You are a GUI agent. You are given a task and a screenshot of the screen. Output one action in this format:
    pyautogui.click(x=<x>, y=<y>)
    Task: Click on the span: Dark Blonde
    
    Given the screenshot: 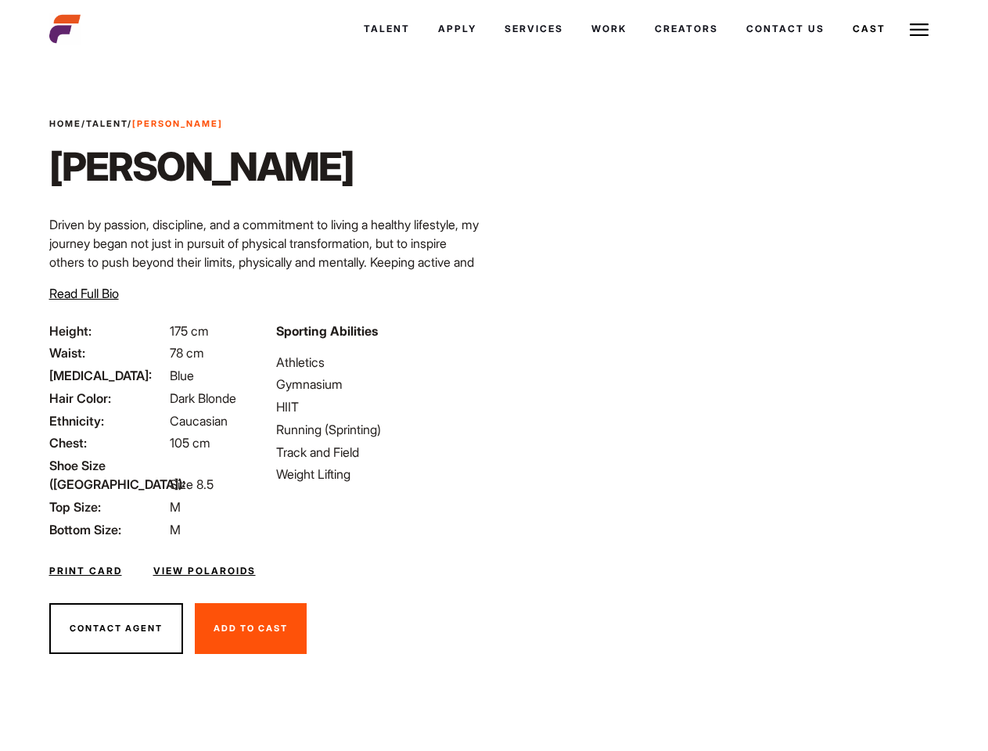 What is the action you would take?
    pyautogui.click(x=203, y=398)
    